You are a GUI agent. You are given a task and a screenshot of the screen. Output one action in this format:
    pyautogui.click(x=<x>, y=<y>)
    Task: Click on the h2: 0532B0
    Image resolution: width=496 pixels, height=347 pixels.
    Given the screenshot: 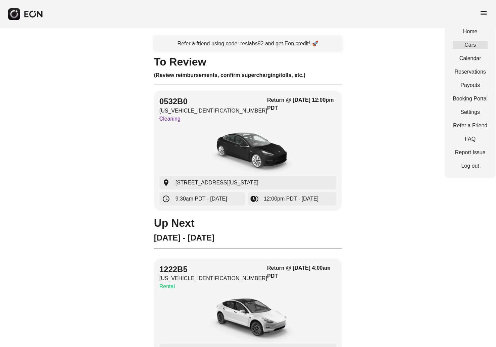 What is the action you would take?
    pyautogui.click(x=213, y=101)
    